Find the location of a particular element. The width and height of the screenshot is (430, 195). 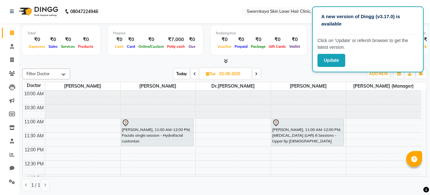

p: Click on ‘Update’ or refersh browser to get the latest version. is located at coordinates (368, 44).